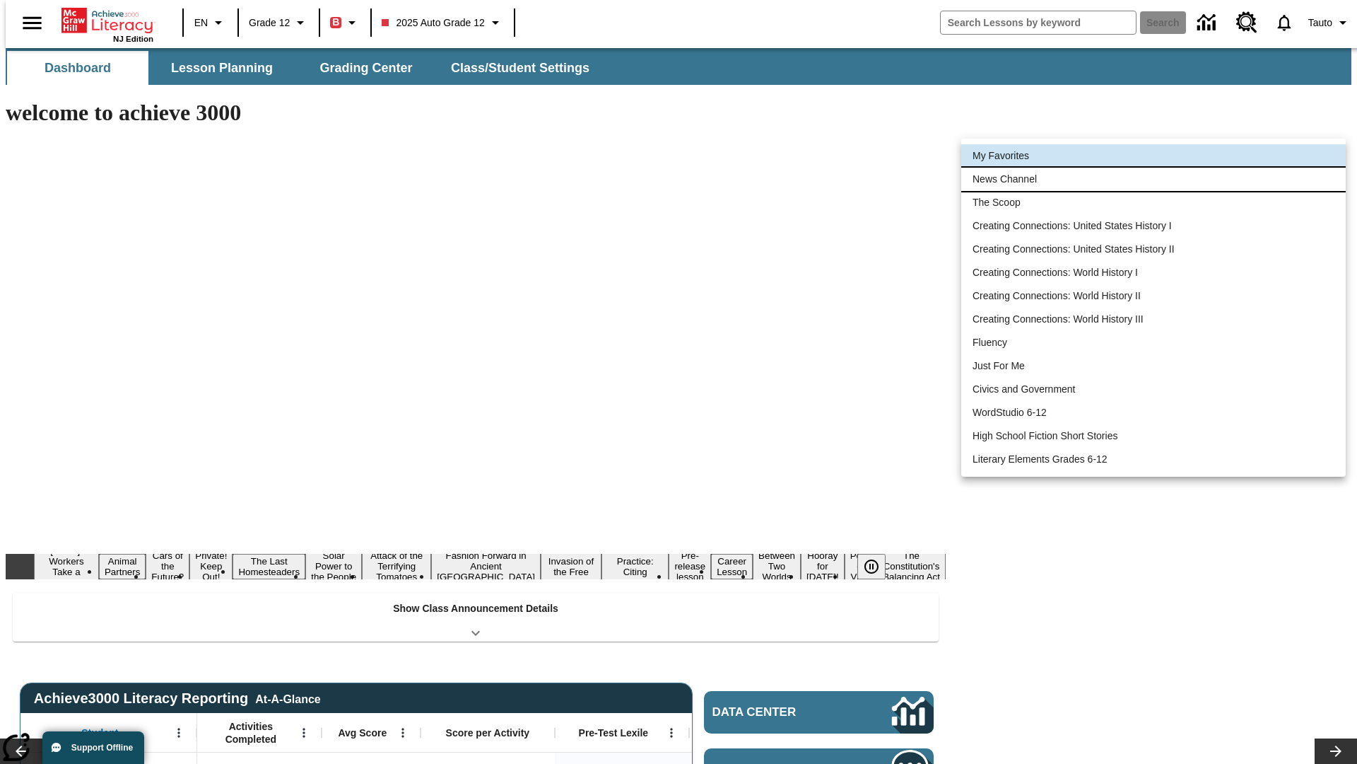 This screenshot has width=1357, height=764. What do you see at coordinates (1154, 389) in the screenshot?
I see `li: Civics and Government` at bounding box center [1154, 389].